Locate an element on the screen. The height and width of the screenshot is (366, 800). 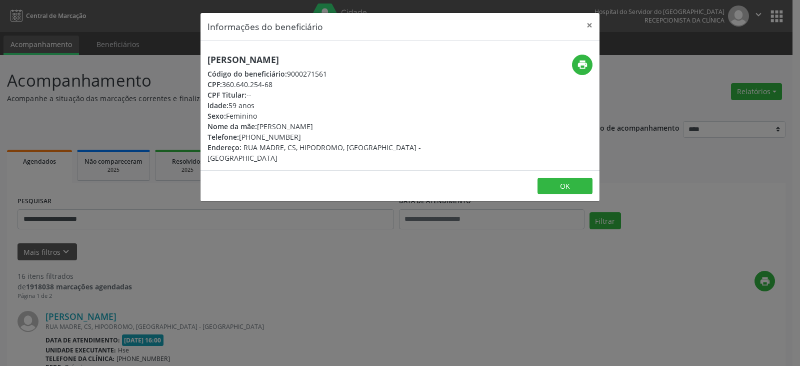
h5: Informações do beneficiário is located at coordinates (265, 27).